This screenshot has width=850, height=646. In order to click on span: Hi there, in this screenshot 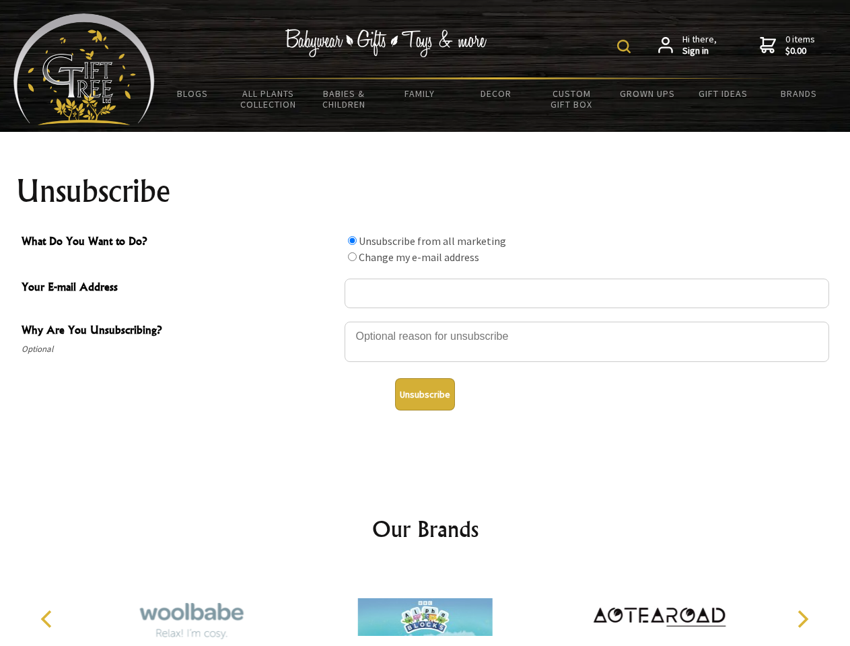, I will do `click(699, 45)`.